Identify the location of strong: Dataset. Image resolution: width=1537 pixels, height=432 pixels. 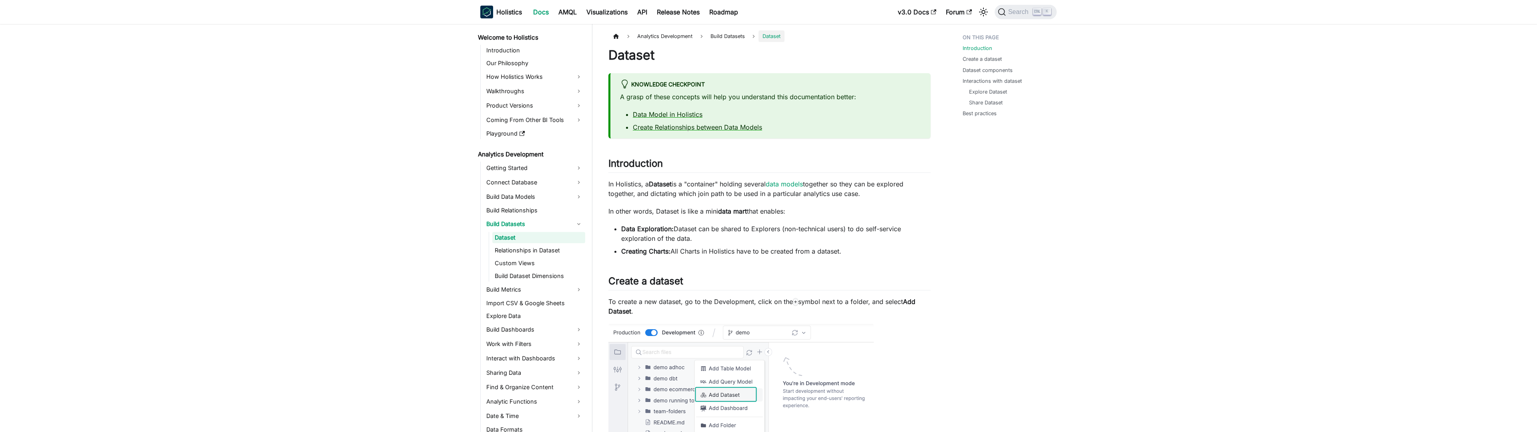
(660, 184).